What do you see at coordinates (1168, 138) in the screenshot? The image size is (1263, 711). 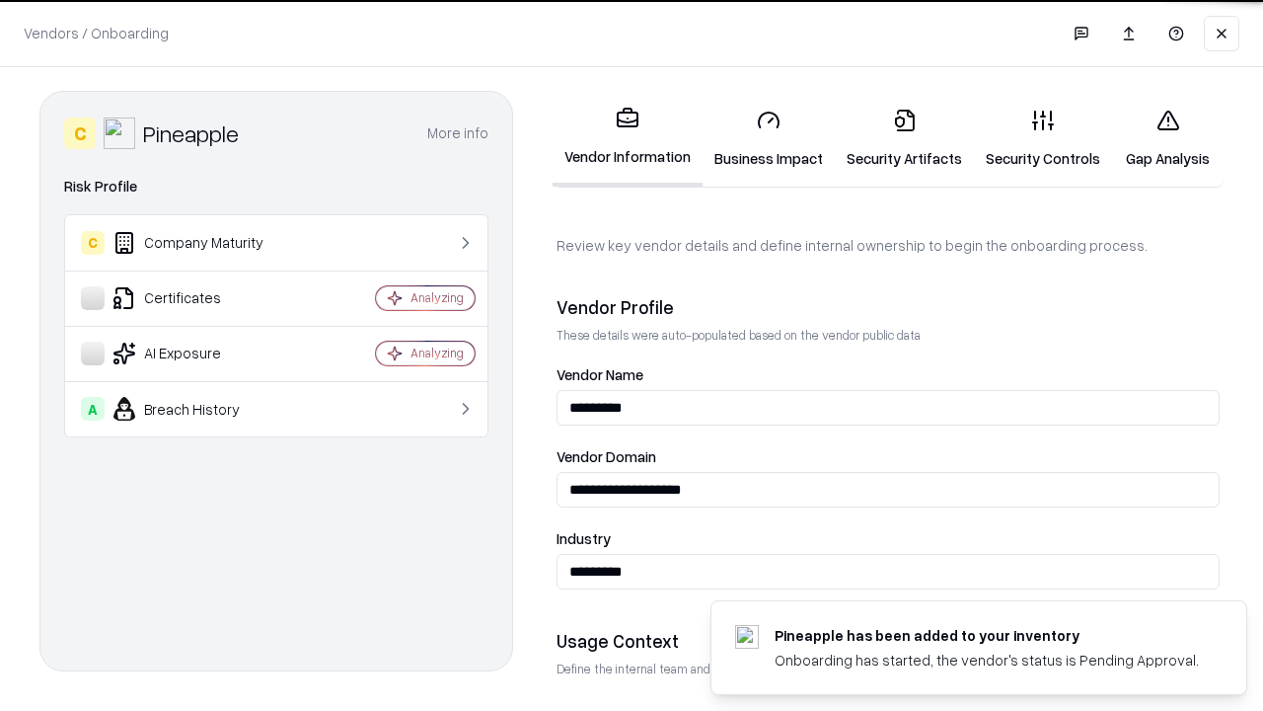 I see `a: Gap Analysis` at bounding box center [1168, 138].